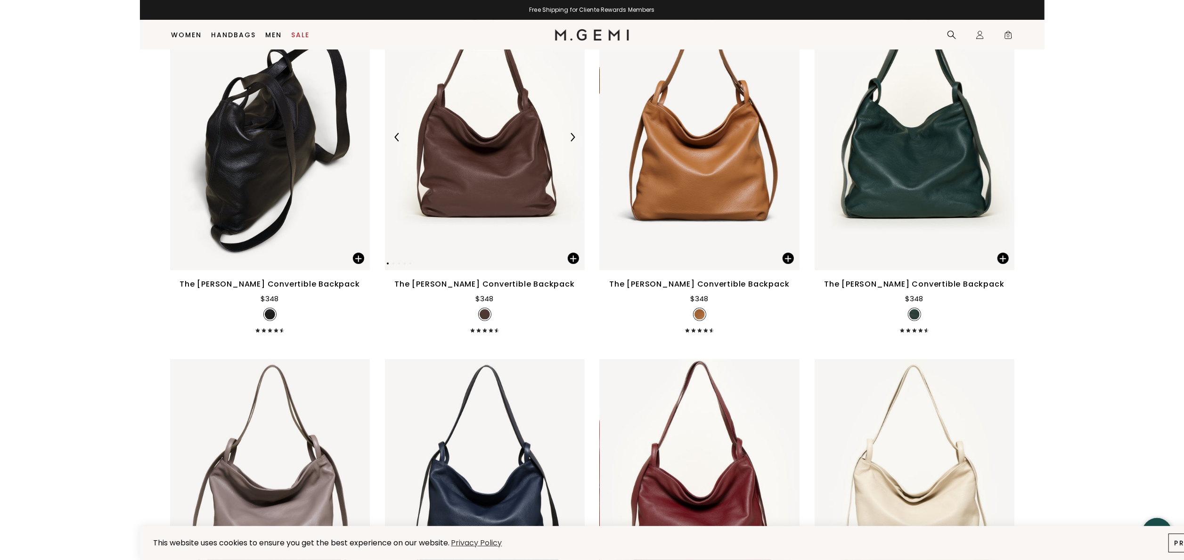 This screenshot has height=560, width=1184. What do you see at coordinates (301, 542) in the screenshot?
I see `span: This website uses cookies to ensure you get the best experience on our website.` at bounding box center [301, 542].